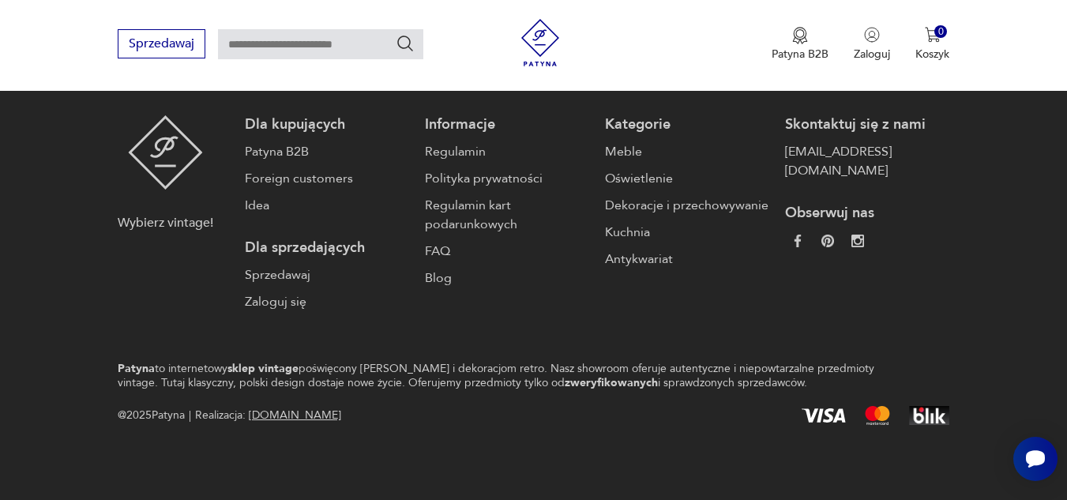  I want to click on p: Skontaktuj się z nami, so click(868, 125).